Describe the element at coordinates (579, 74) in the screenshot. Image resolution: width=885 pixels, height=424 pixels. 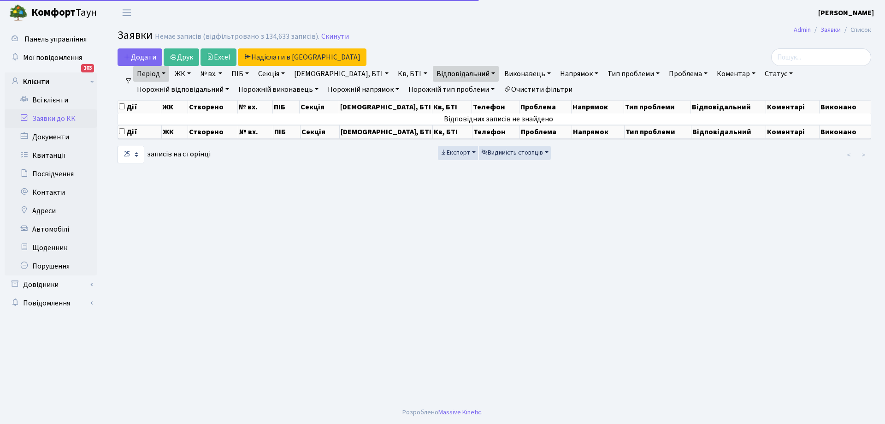
I see `a: Напрямок` at that location.